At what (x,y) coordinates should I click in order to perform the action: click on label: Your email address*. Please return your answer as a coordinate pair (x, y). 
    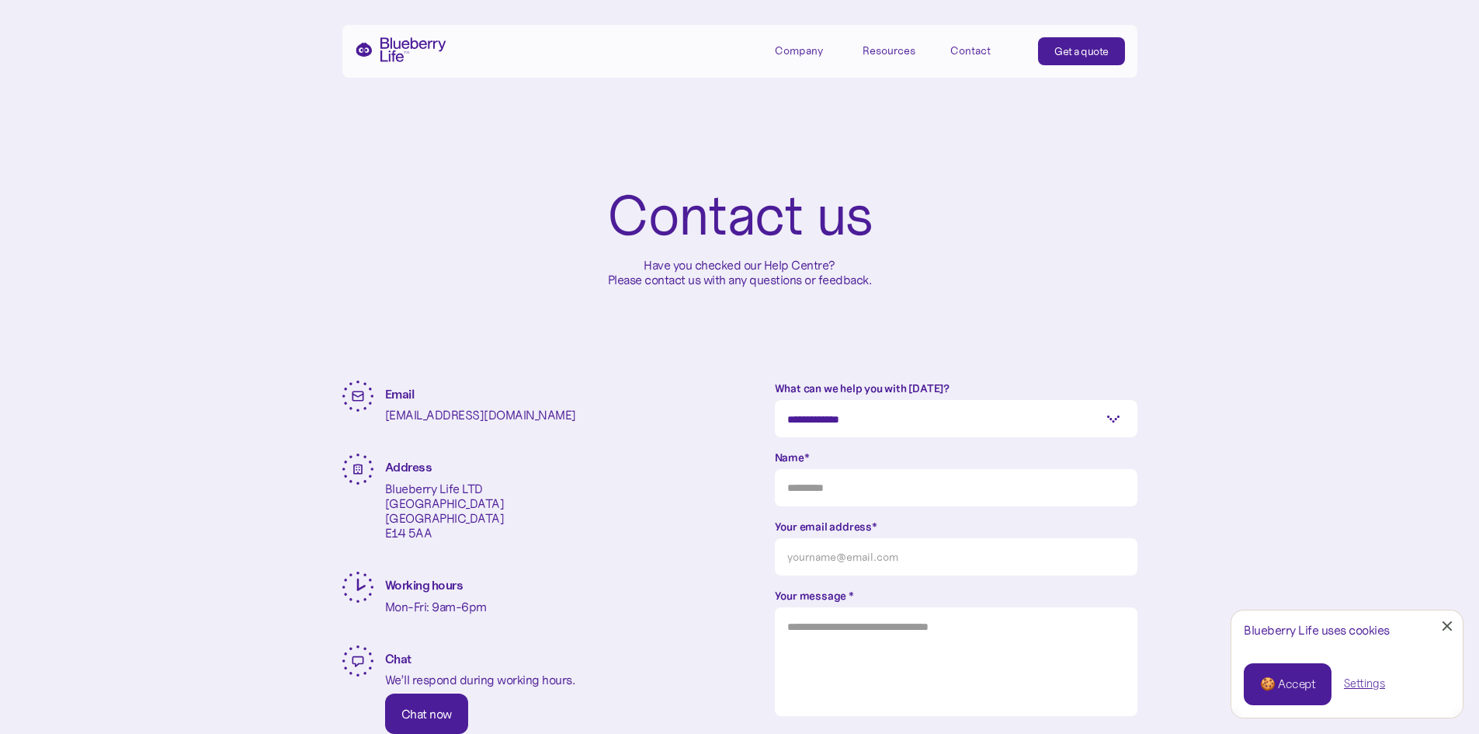
    Looking at the image, I should click on (956, 526).